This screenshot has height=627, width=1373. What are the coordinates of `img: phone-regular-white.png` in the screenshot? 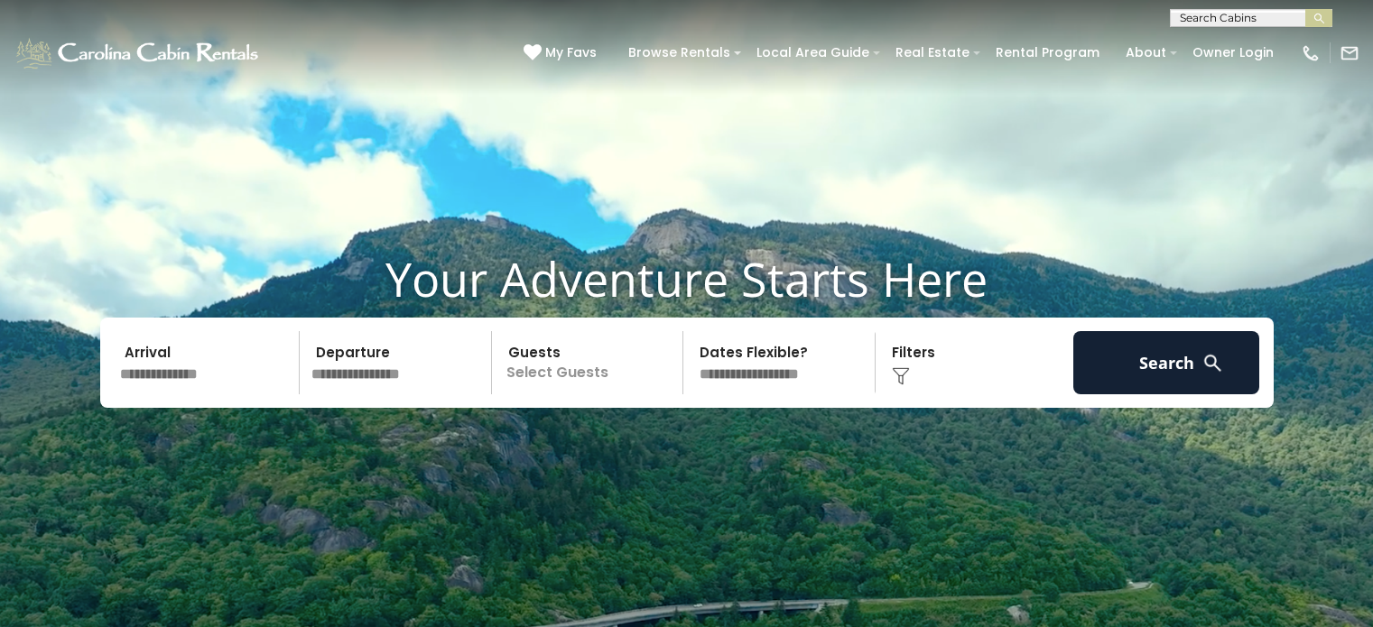 It's located at (1311, 53).